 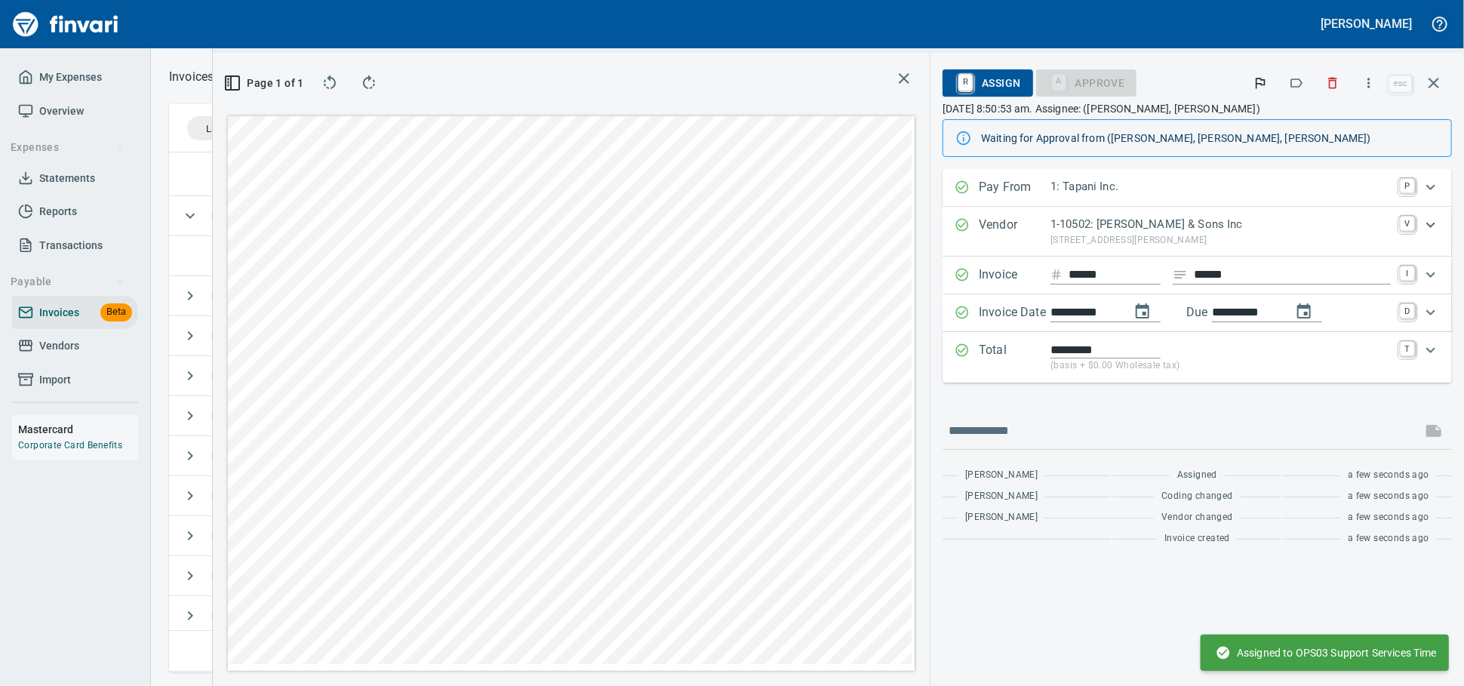 What do you see at coordinates (1260, 83) in the screenshot?
I see `button: Flag` at bounding box center [1260, 83].